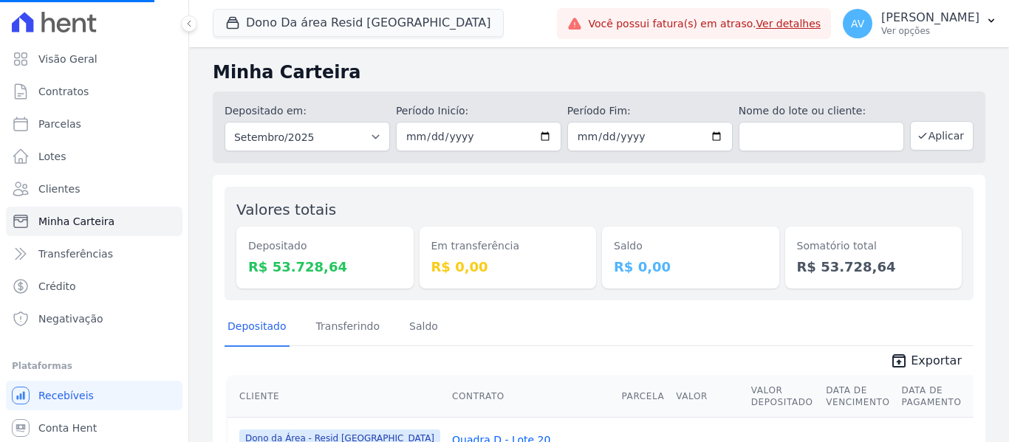  I want to click on span: Exportar, so click(936, 361).